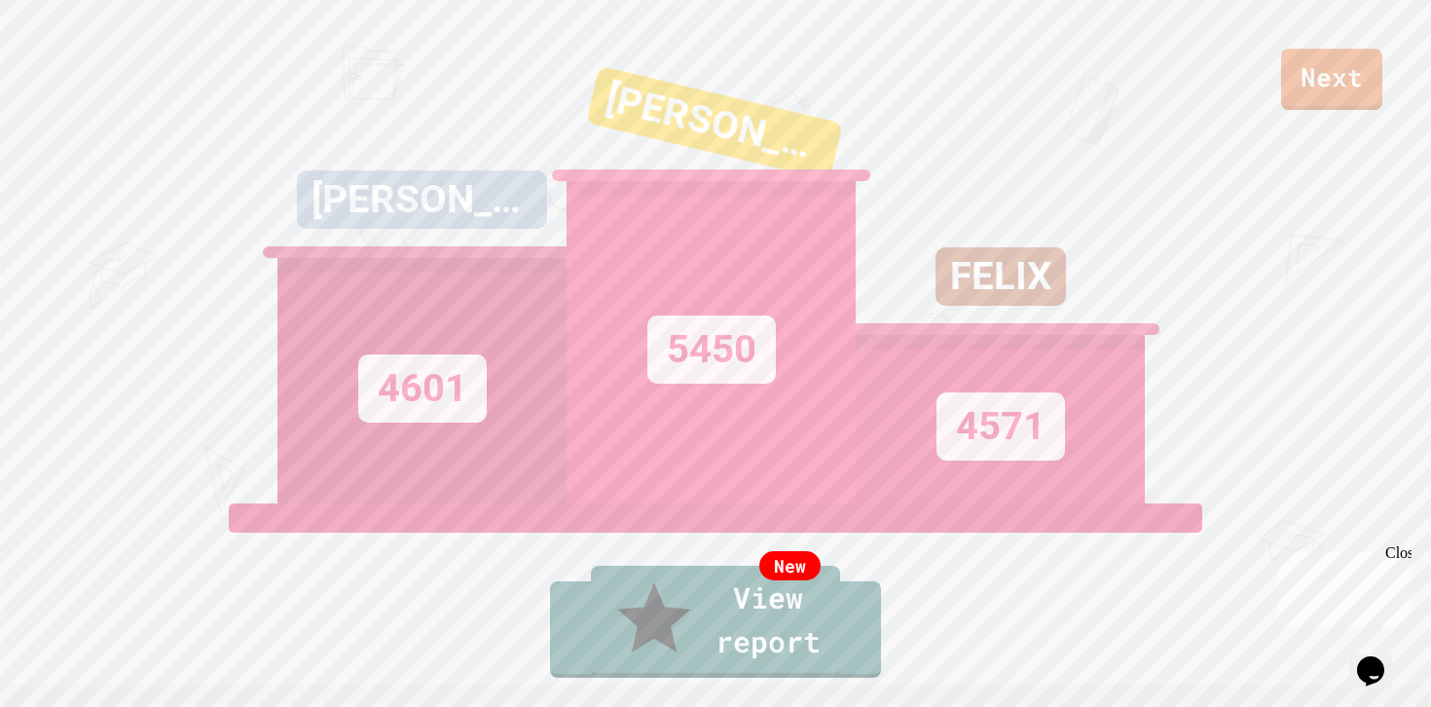 This screenshot has height=707, width=1431. I want to click on div: 5450, so click(712, 350).